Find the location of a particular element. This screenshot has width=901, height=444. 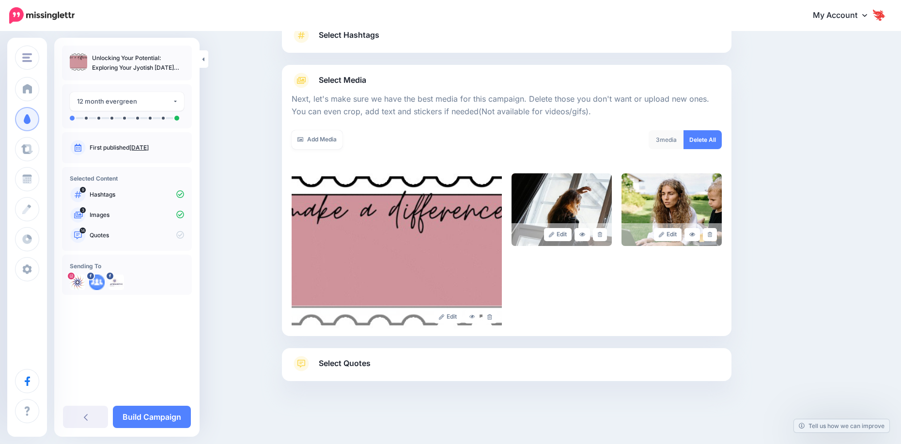

h4: Selected Content is located at coordinates (127, 178).